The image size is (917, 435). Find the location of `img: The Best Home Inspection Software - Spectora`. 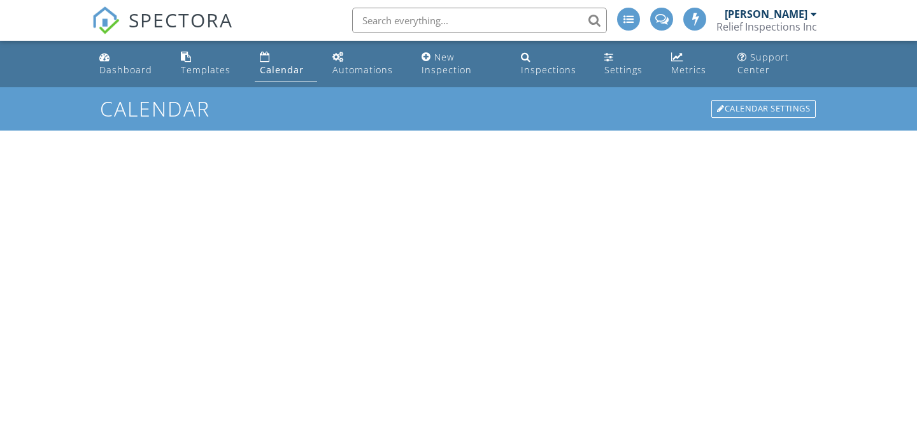

img: The Best Home Inspection Software - Spectora is located at coordinates (106, 20).